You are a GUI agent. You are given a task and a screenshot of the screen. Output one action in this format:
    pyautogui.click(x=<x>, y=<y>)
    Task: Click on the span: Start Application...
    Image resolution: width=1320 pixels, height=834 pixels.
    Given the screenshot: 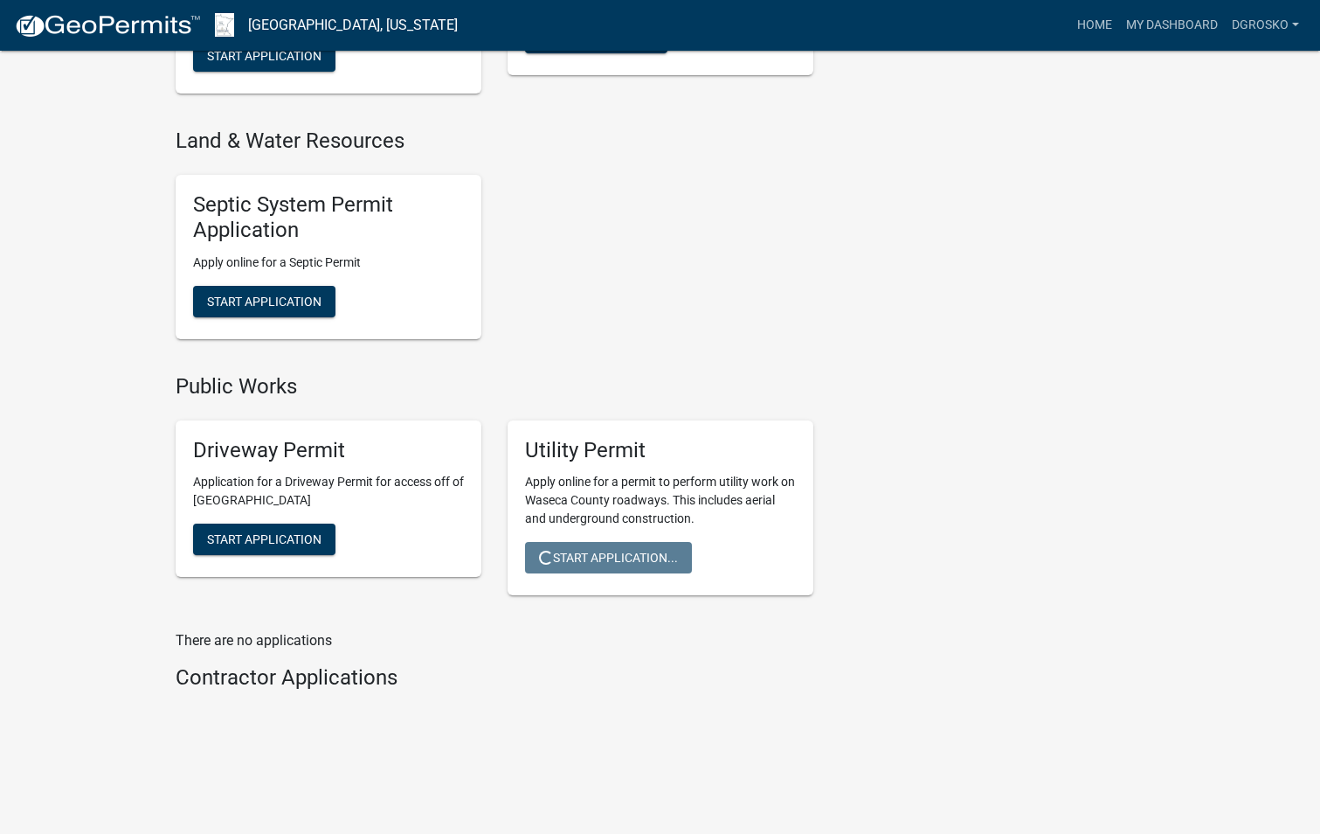 What is the action you would take?
    pyautogui.click(x=608, y=557)
    